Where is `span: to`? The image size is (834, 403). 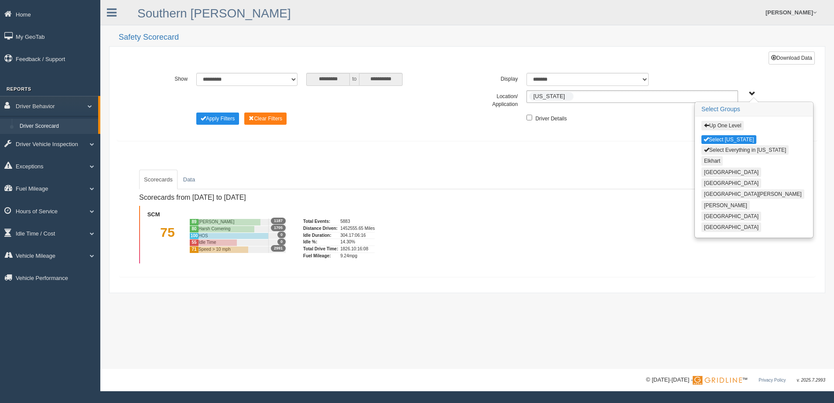
span: to is located at coordinates (354, 79).